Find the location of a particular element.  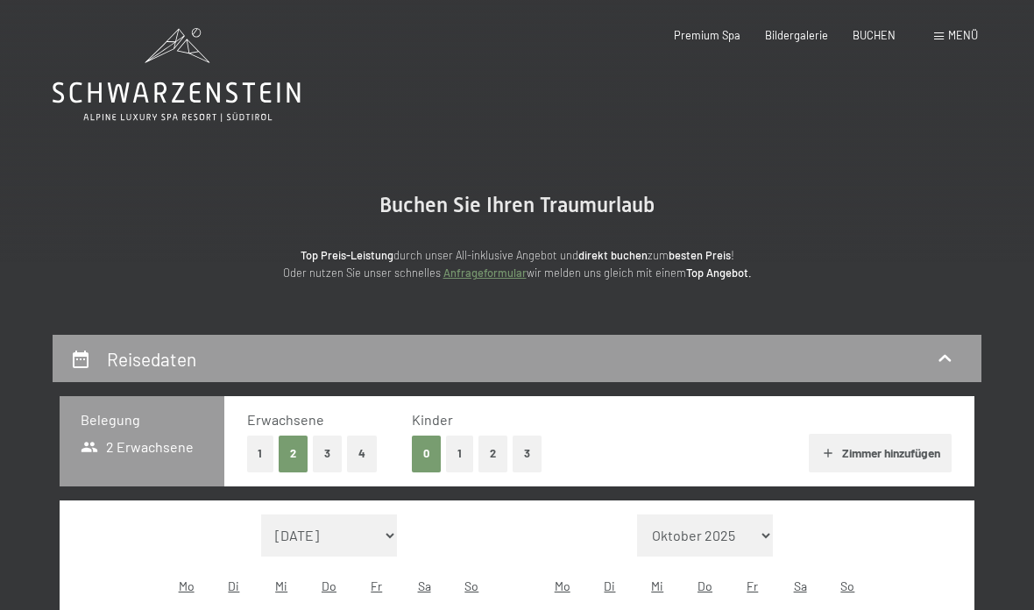

p: durch unser All-inklusive Angebot und zum ! Oder nutzen Sie unser schnelles wir melden uns gleich... is located at coordinates (517, 264).